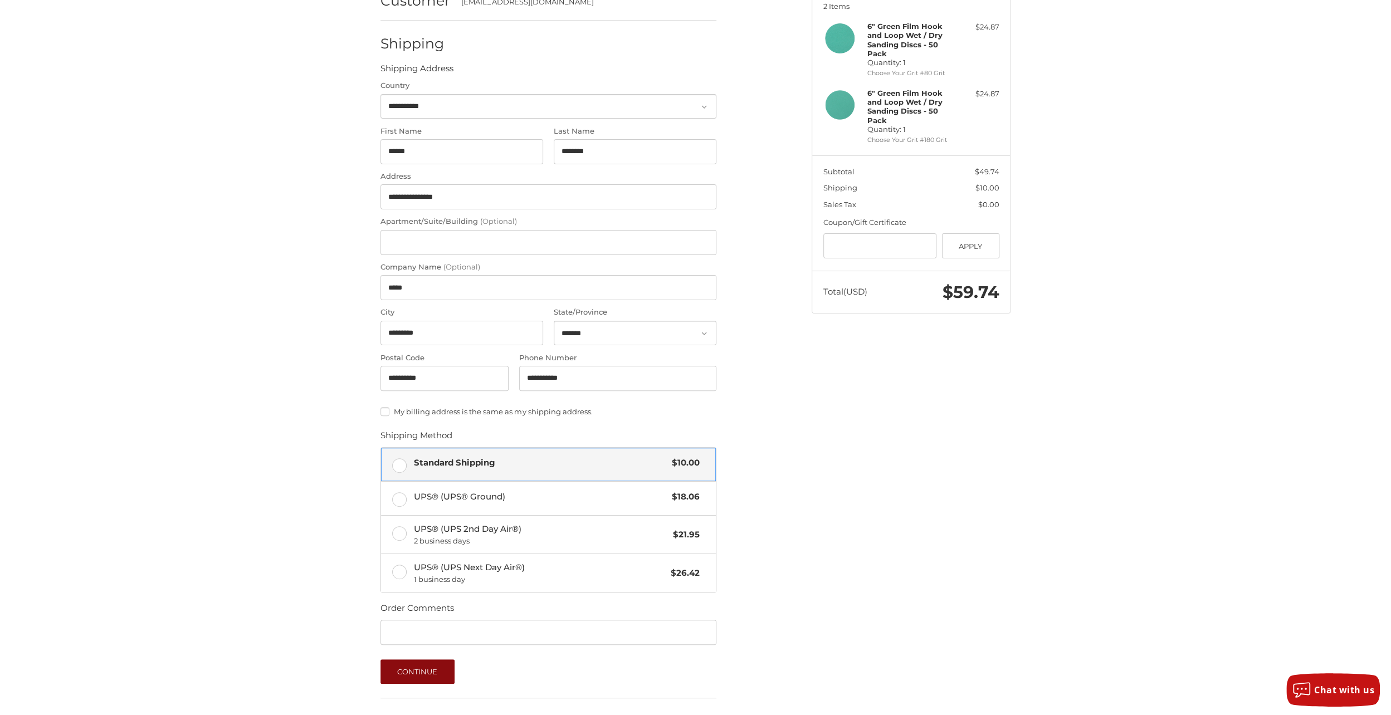 The height and width of the screenshot is (715, 1391). I want to click on h2: Shipping, so click(413, 43).